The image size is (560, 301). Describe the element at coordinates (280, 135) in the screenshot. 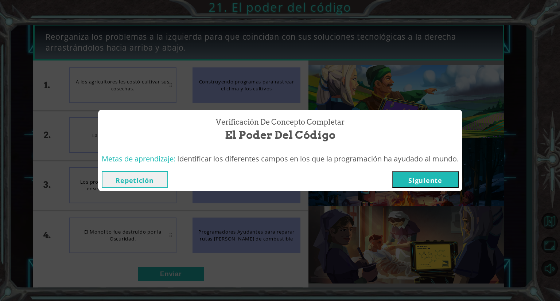

I see `span: El poder del código` at that location.